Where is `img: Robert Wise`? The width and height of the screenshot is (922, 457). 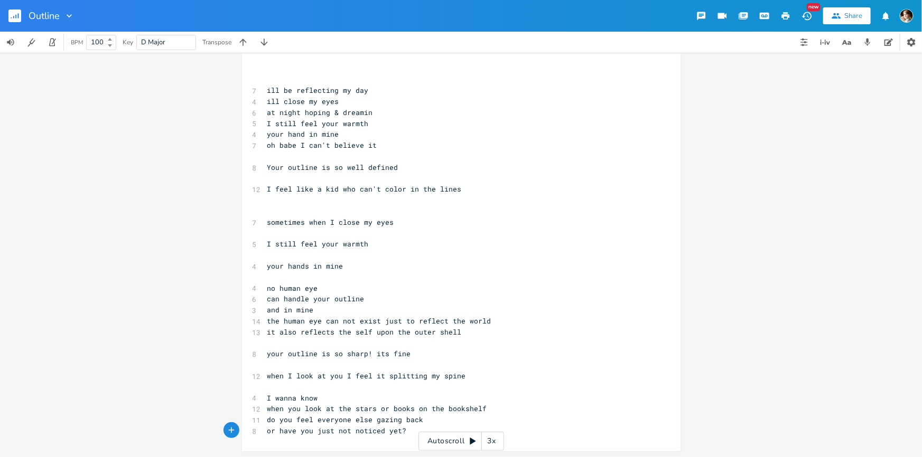 img: Robert Wise is located at coordinates (906, 16).